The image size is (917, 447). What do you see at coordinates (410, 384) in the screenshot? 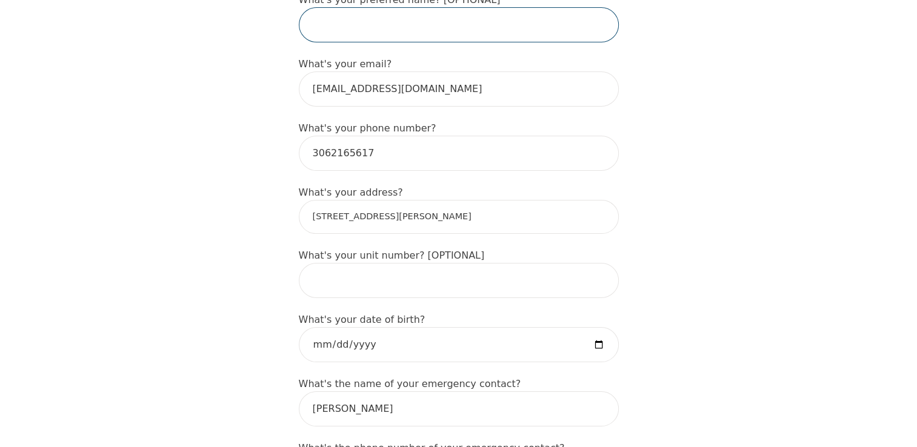
I see `label: What's the name of your emergency contact?` at bounding box center [410, 384].